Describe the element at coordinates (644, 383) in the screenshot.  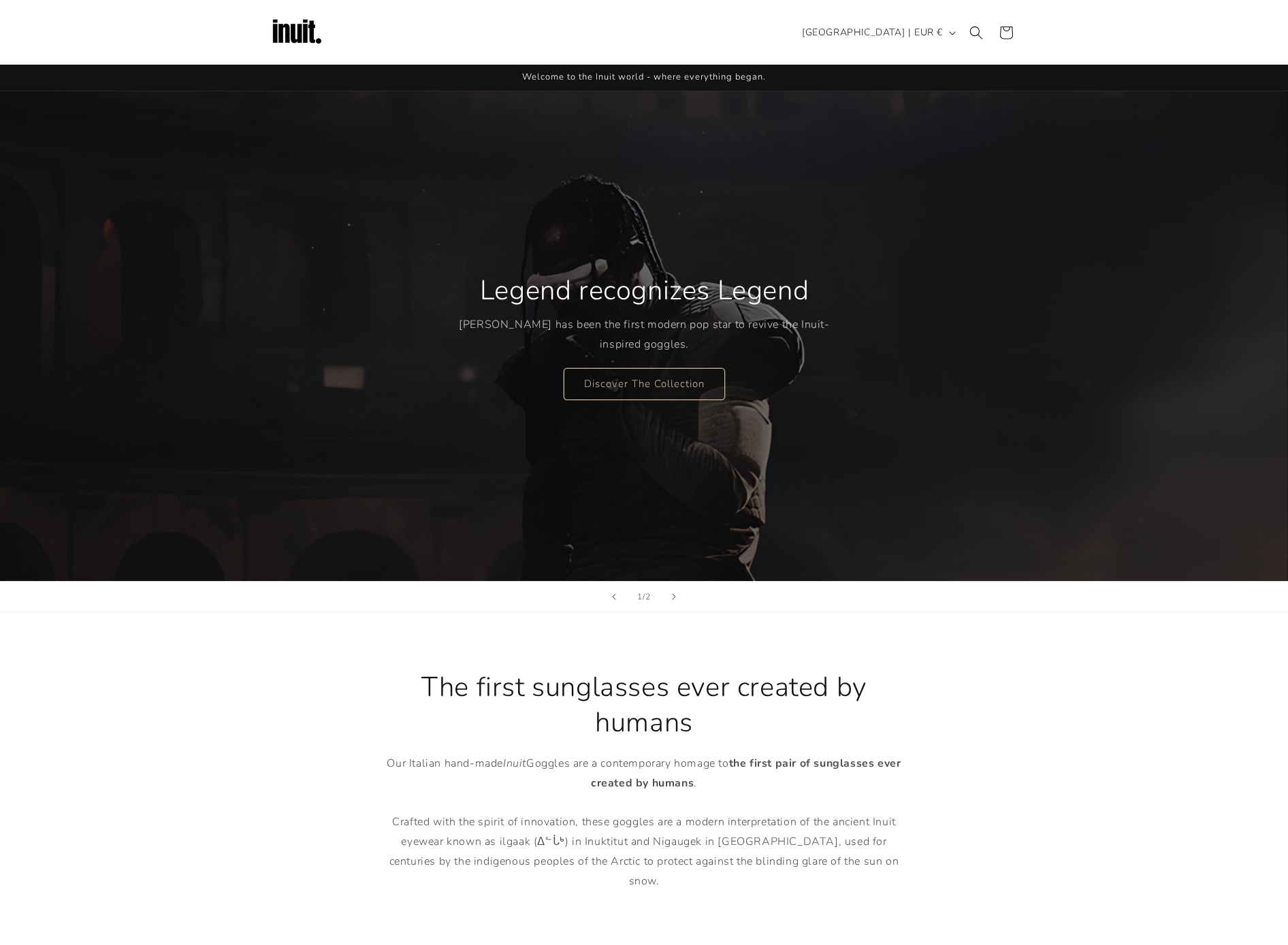
I see `a: Discover The Collection` at that location.